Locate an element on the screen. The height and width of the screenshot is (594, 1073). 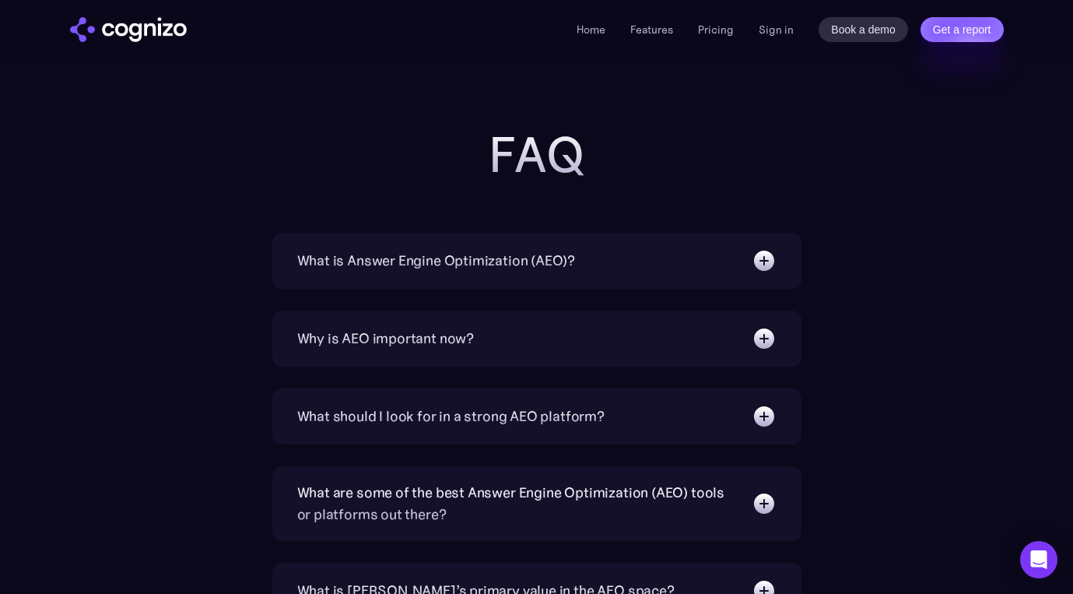
a: Get a report is located at coordinates (962, 30).